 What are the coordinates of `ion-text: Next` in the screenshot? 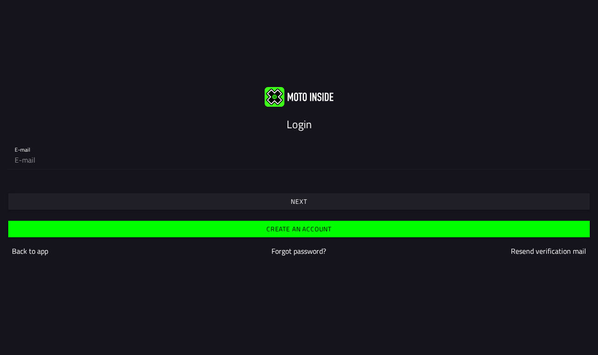 It's located at (299, 202).